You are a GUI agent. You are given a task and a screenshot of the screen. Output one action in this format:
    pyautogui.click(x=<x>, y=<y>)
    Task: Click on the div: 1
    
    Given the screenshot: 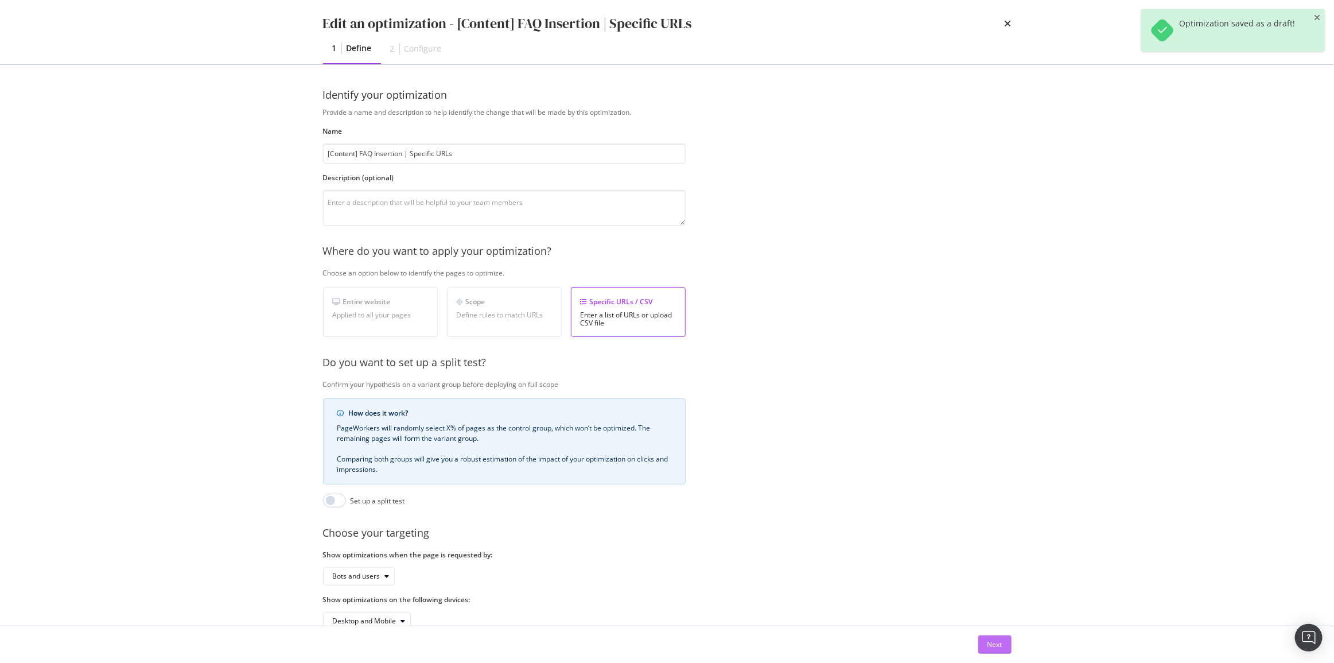 What is the action you would take?
    pyautogui.click(x=334, y=48)
    